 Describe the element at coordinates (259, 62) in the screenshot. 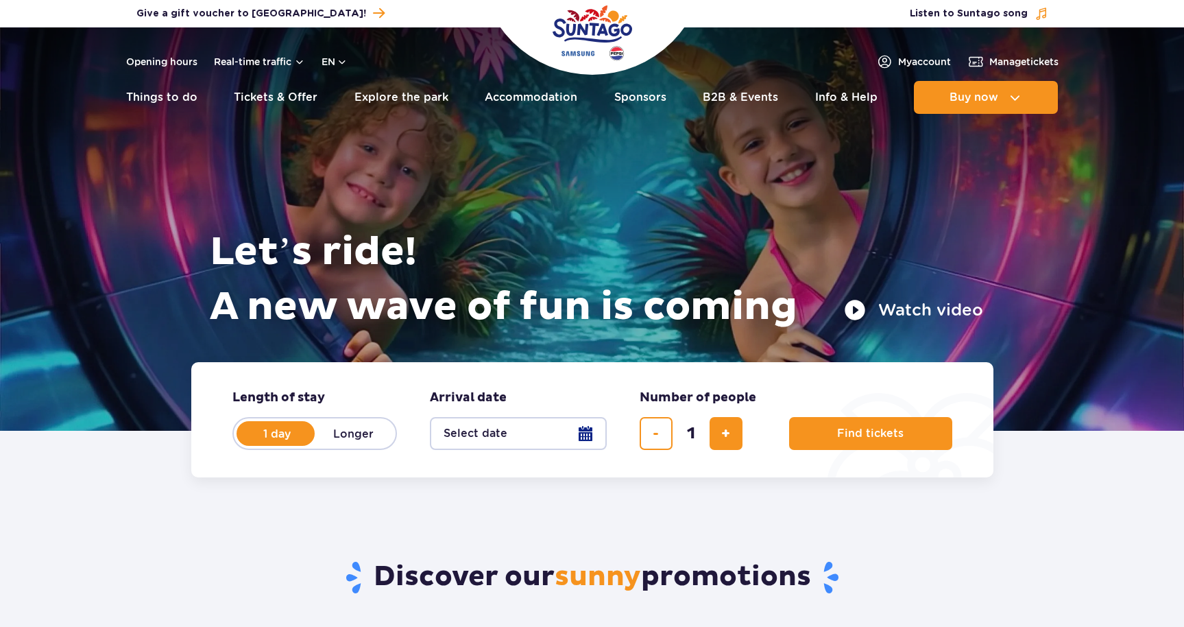

I see `button: Real-time traffic` at that location.